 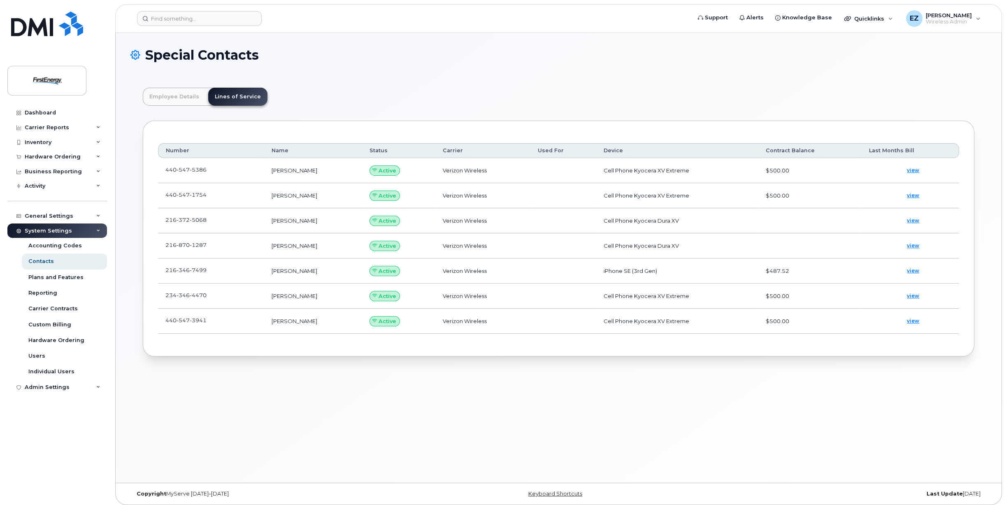 What do you see at coordinates (555, 493) in the screenshot?
I see `a: Keyboard Shortcuts` at bounding box center [555, 493].